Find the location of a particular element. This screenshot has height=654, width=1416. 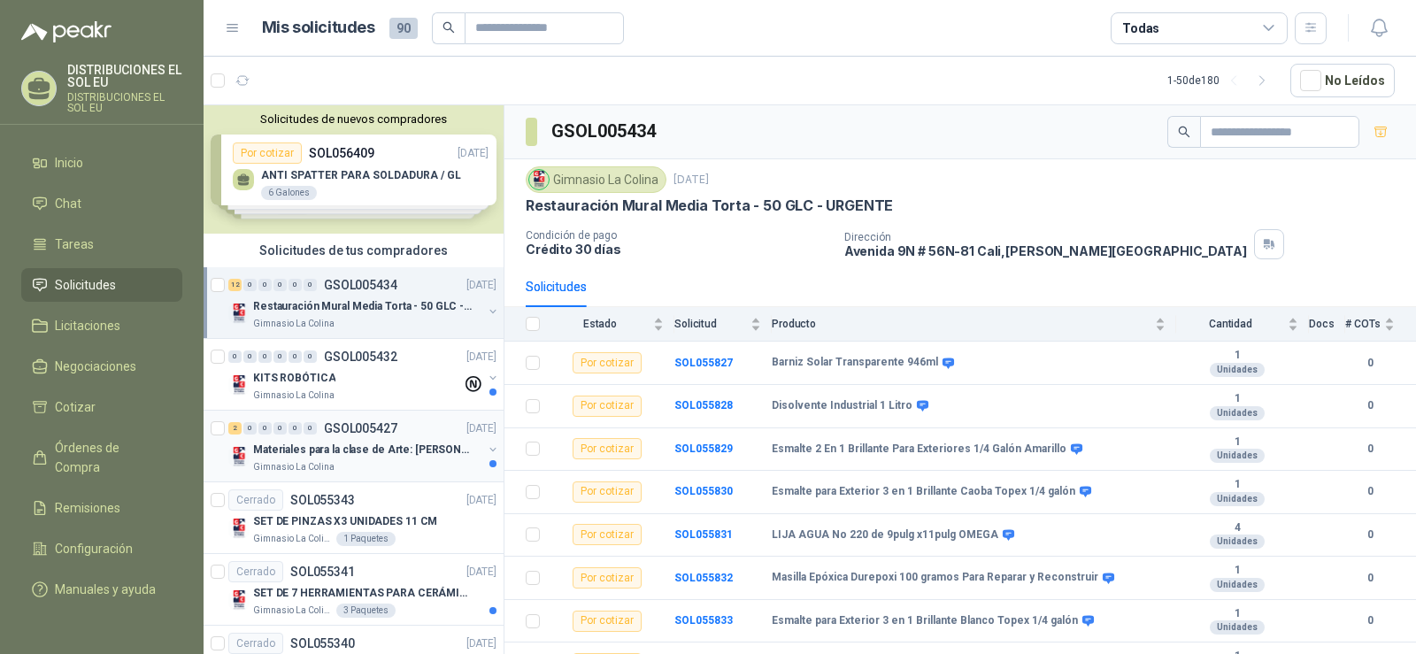

span: Solicitud is located at coordinates (710, 324).